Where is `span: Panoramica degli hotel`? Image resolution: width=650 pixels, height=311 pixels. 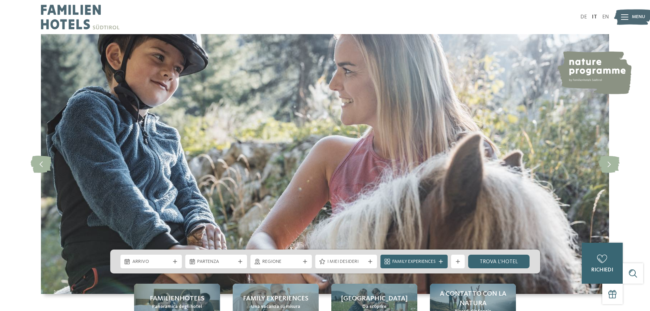 span: Panoramica degli hotel is located at coordinates (177, 307).